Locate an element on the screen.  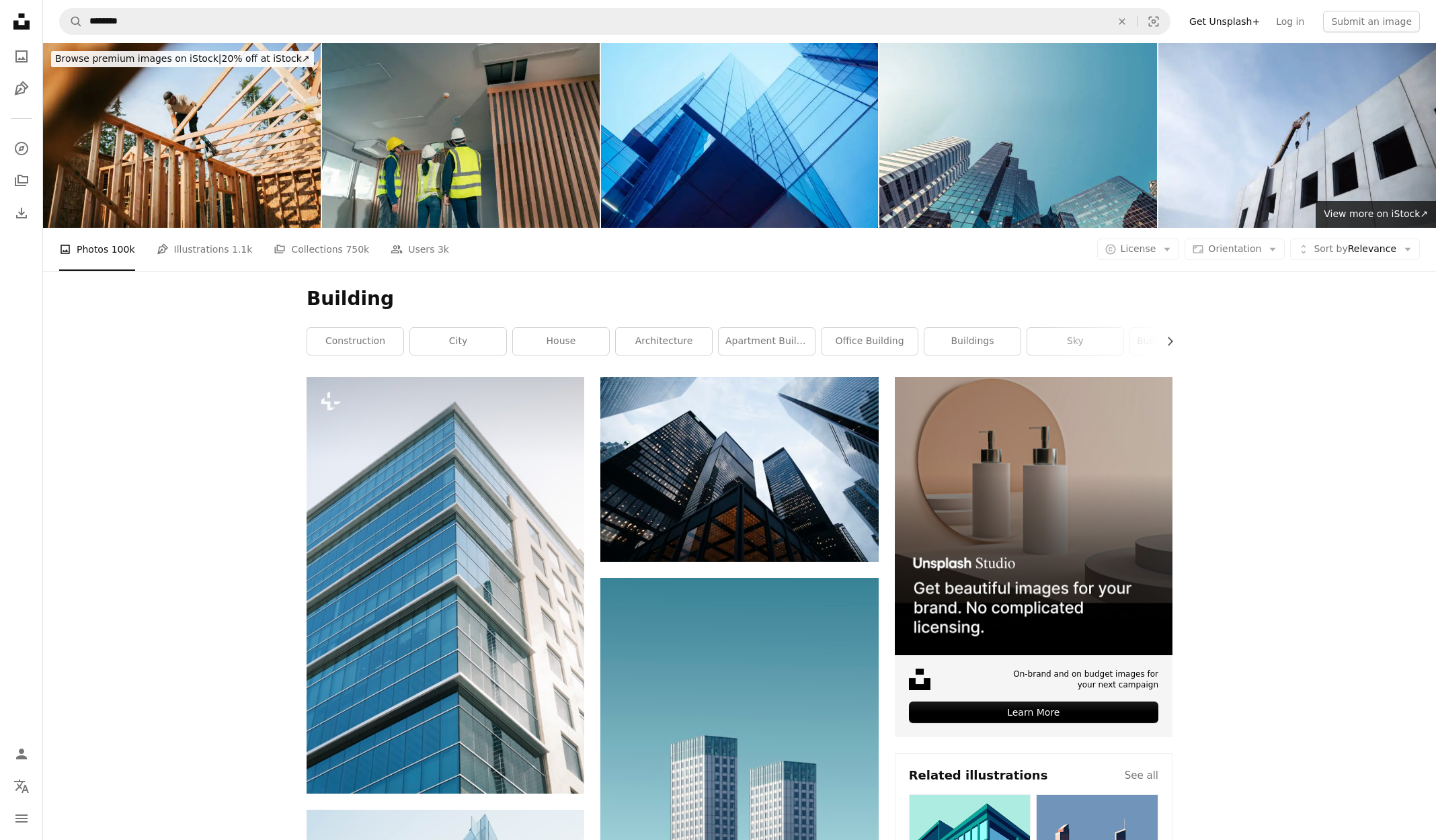
button: Menu is located at coordinates (22, 818).